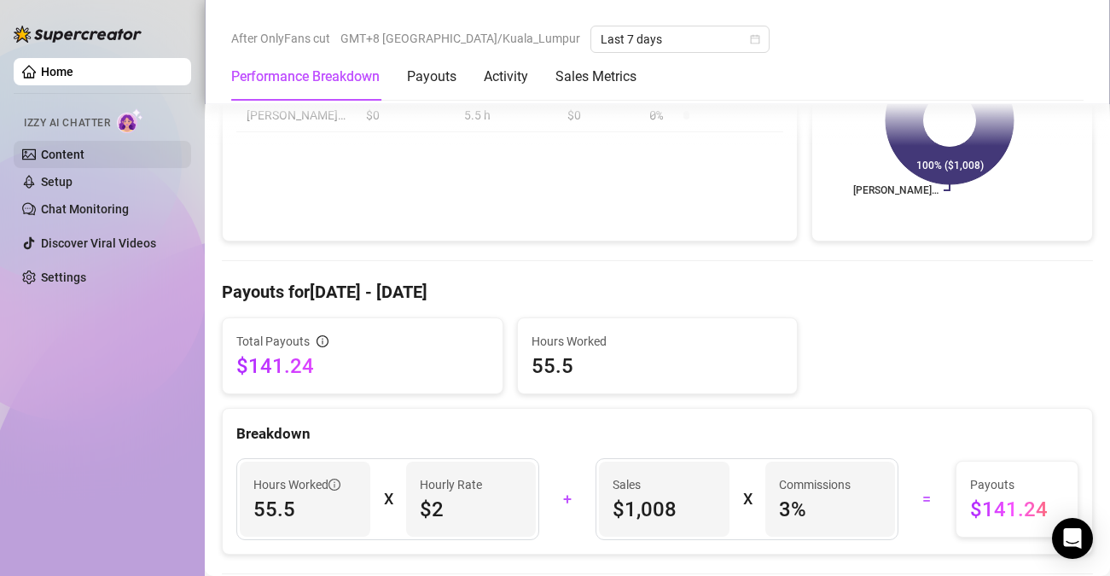 This screenshot has width=1110, height=576. What do you see at coordinates (57, 72) in the screenshot?
I see `a: Home` at bounding box center [57, 72].